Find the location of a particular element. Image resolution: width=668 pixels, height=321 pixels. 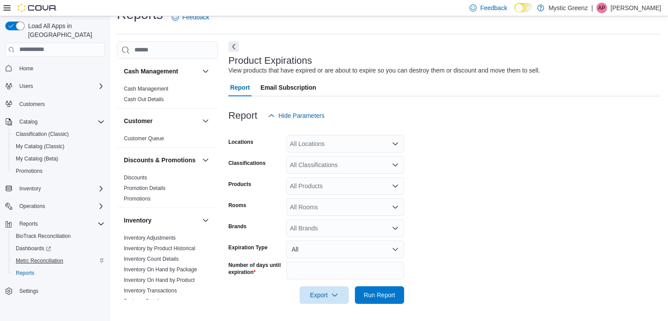

img: Cova is located at coordinates (37, 8).